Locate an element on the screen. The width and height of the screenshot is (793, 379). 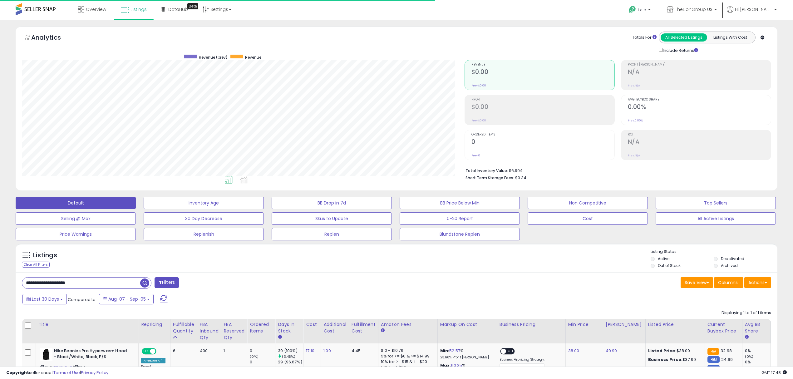
h5: Analytics is located at coordinates (52, 38).